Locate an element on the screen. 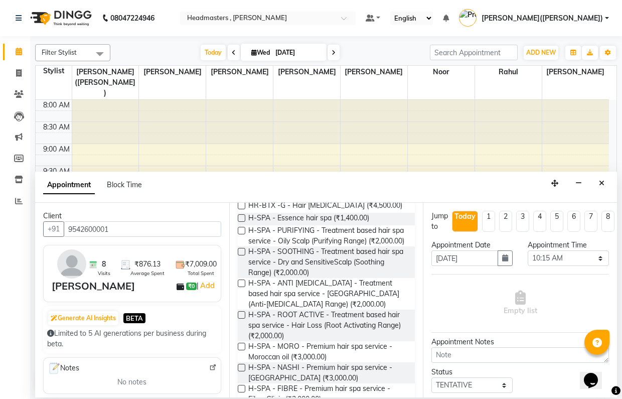 The width and height of the screenshot is (622, 399). span: H-SPA - Essence hair spa (₹1,400.00) is located at coordinates (309, 219).